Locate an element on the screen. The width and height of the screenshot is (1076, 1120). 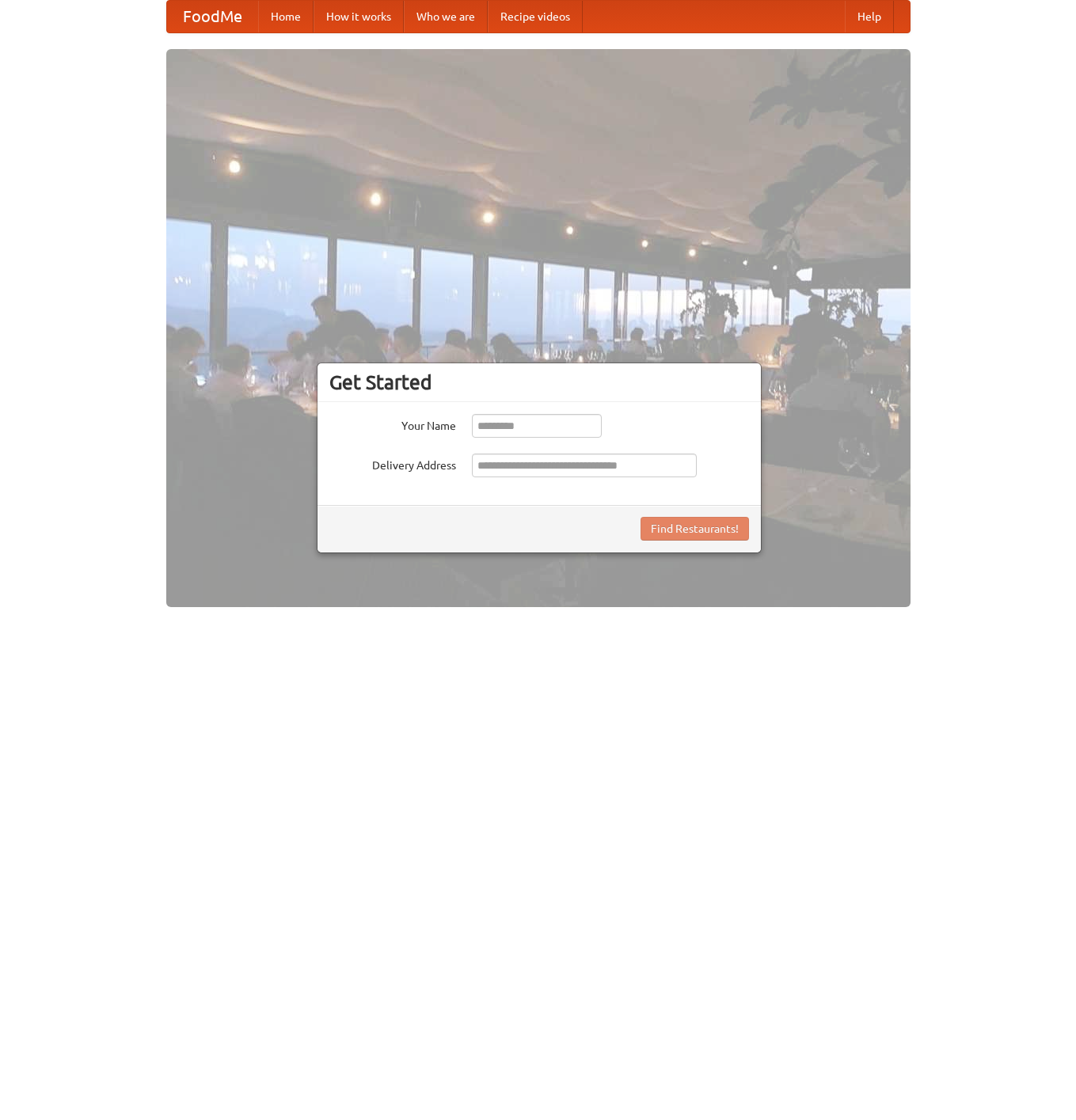
a: Recipe videos is located at coordinates (535, 17).